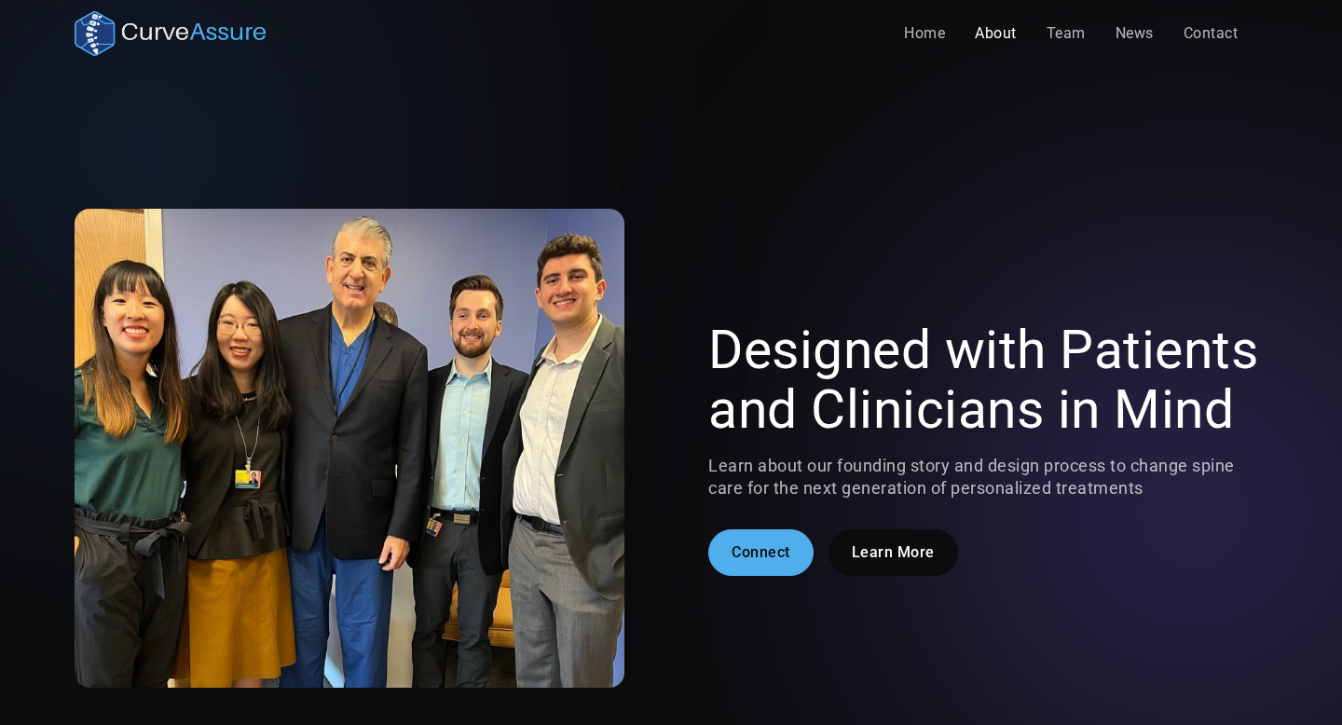  What do you see at coordinates (1066, 34) in the screenshot?
I see `a: Team` at bounding box center [1066, 34].